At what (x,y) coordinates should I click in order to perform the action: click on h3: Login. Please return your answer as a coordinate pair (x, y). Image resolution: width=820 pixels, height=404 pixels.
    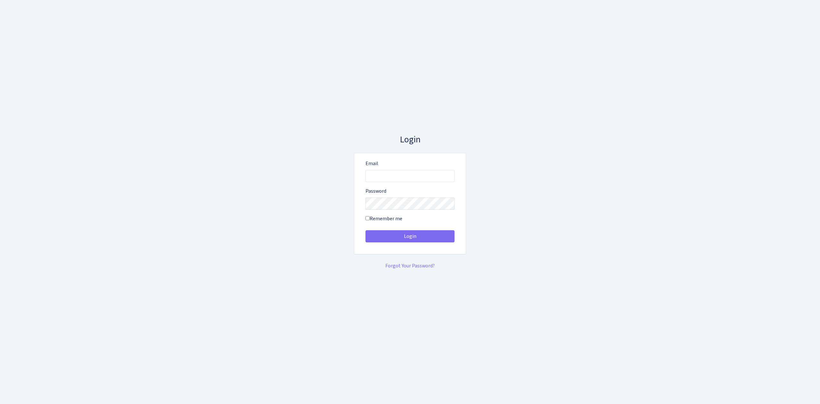
    Looking at the image, I should click on (410, 140).